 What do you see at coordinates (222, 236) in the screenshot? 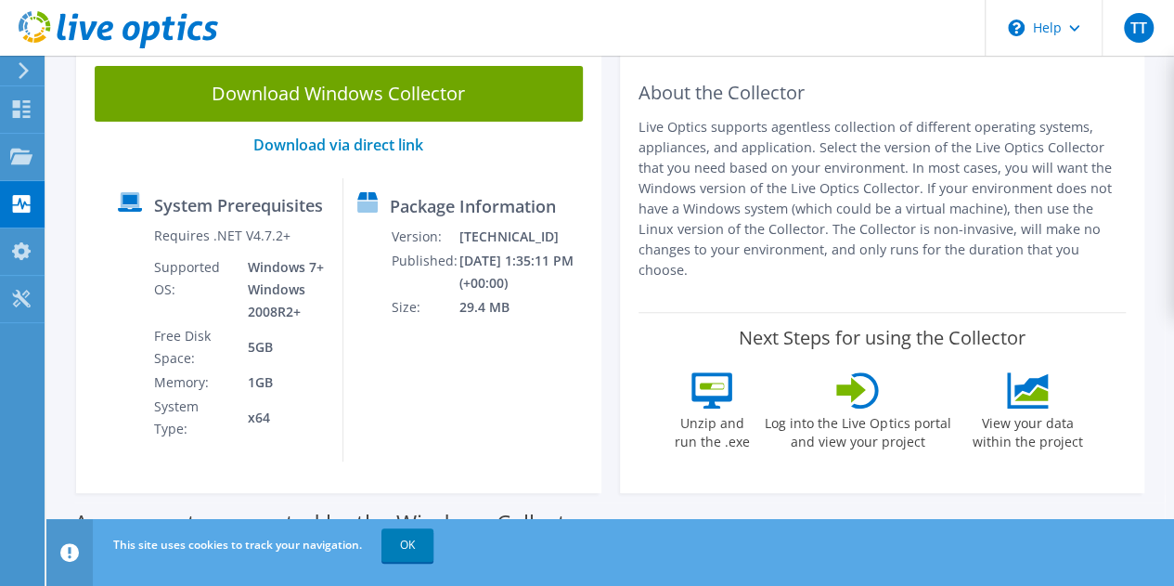
I see `label: Requires .NET V4.7.2+` at bounding box center [222, 236].